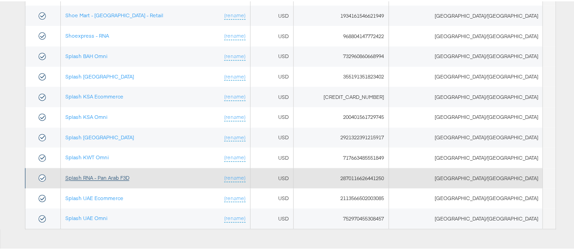 Image resolution: width=574 pixels, height=250 pixels. I want to click on td: 968804147772422, so click(341, 34).